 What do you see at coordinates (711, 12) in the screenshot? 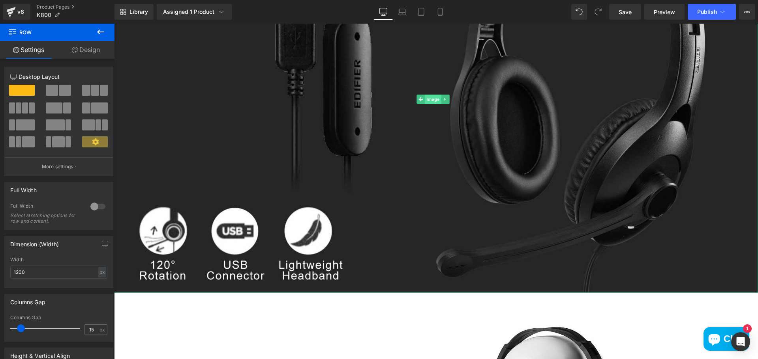
I see `button: Publish` at bounding box center [711, 12].